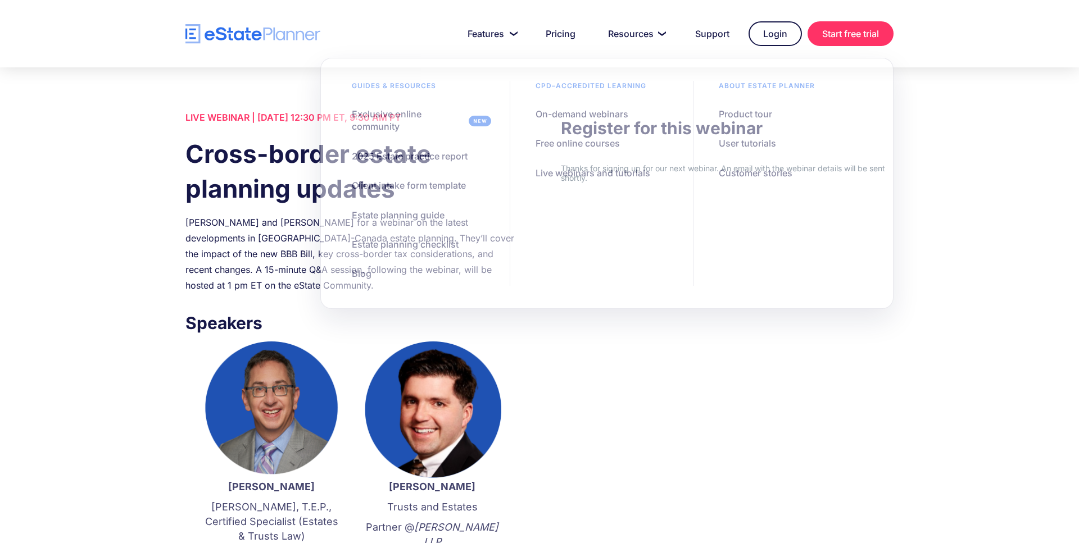  What do you see at coordinates (398, 215) in the screenshot?
I see `div: Estate planning guide` at bounding box center [398, 215].